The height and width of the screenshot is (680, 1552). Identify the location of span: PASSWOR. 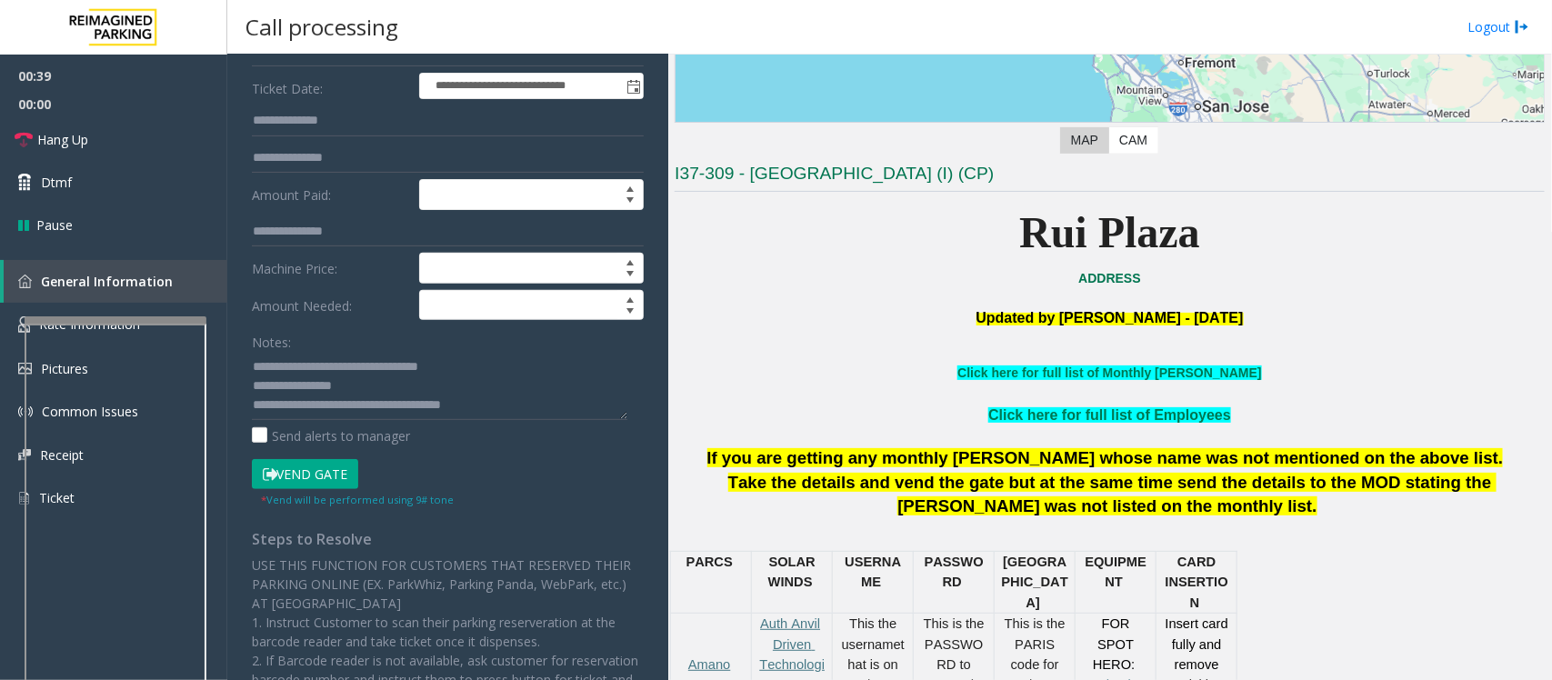
(954, 572).